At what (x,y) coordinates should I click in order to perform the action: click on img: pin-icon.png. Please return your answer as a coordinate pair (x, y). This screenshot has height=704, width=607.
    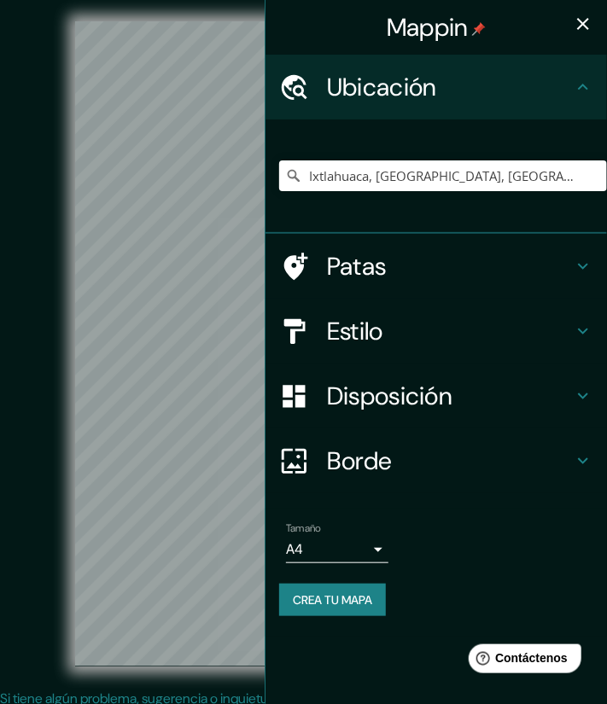
    Looking at the image, I should click on (479, 29).